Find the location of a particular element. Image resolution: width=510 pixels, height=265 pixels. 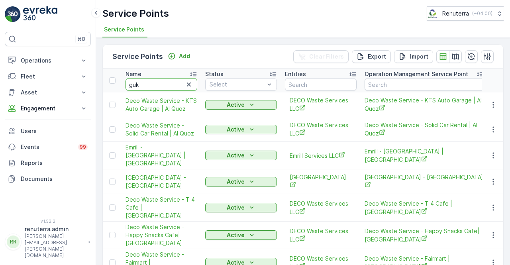

p: Status is located at coordinates (214, 74).